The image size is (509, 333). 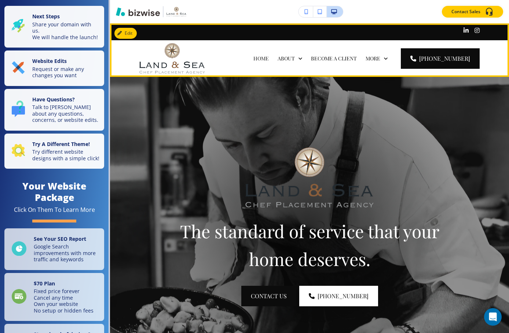 What do you see at coordinates (54, 210) in the screenshot?
I see `div: Click On Them To Learn More` at bounding box center [54, 210].